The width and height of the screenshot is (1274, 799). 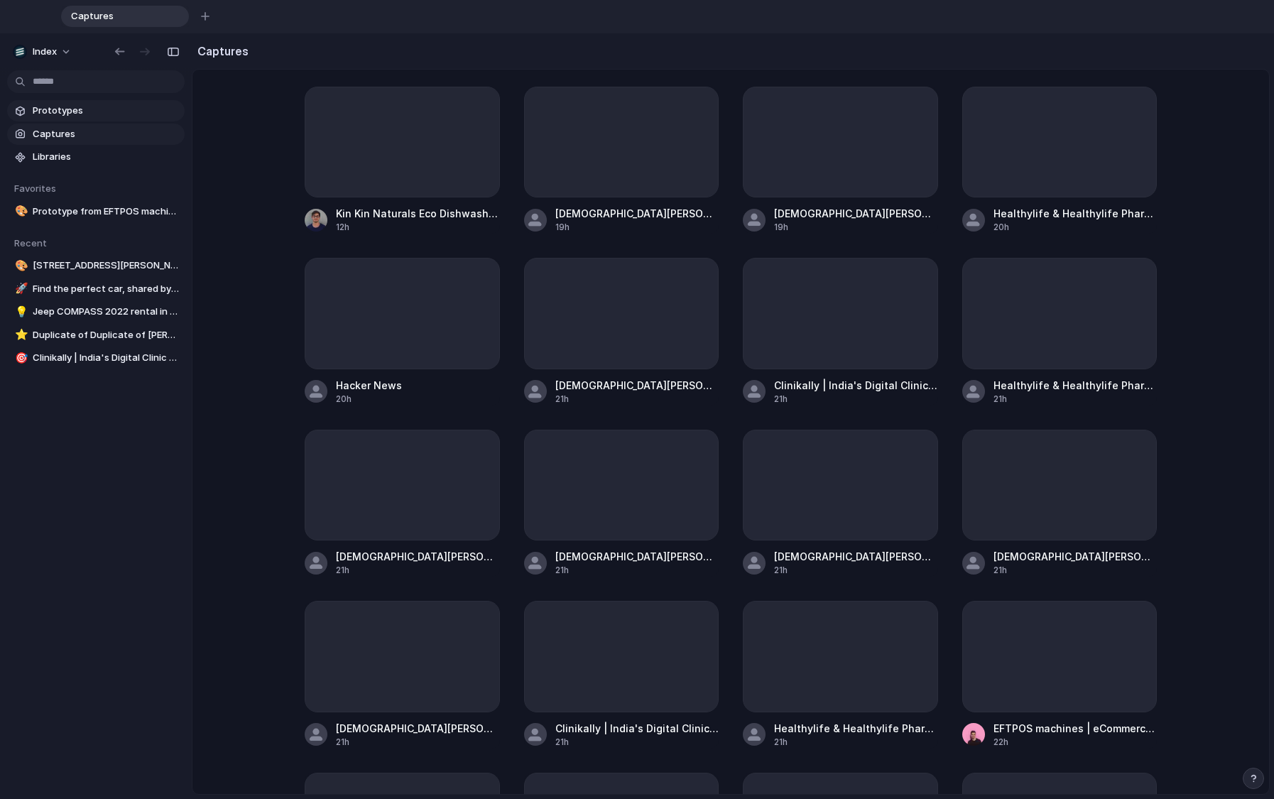 What do you see at coordinates (106, 111) in the screenshot?
I see `span: Prototypes` at bounding box center [106, 111].